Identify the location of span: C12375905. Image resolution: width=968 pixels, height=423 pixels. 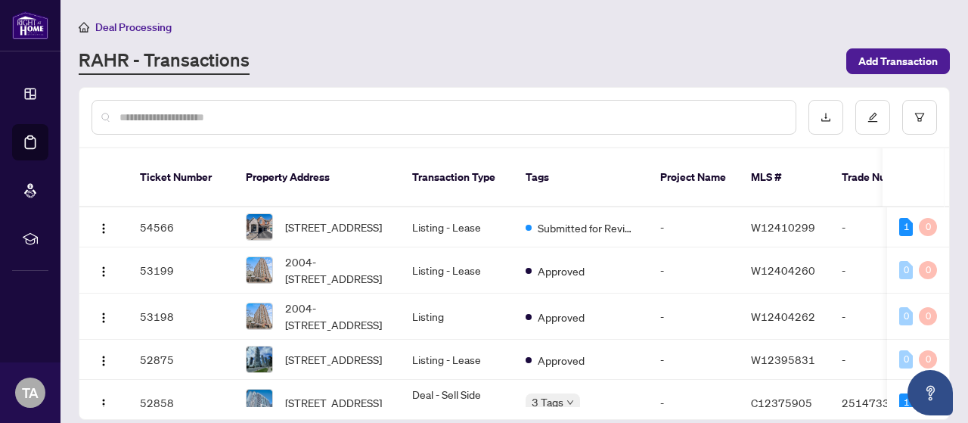
(781, 402).